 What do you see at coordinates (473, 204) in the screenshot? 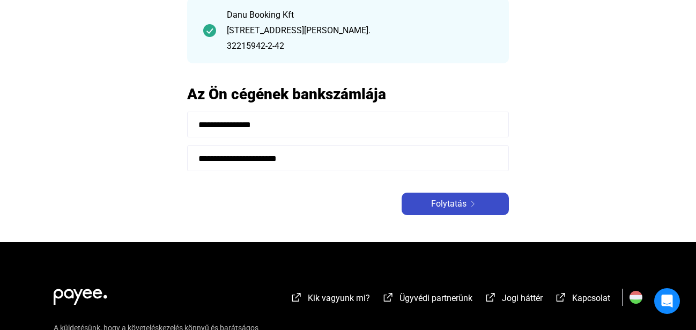
I see `img: arrow-right-white` at bounding box center [473, 204].